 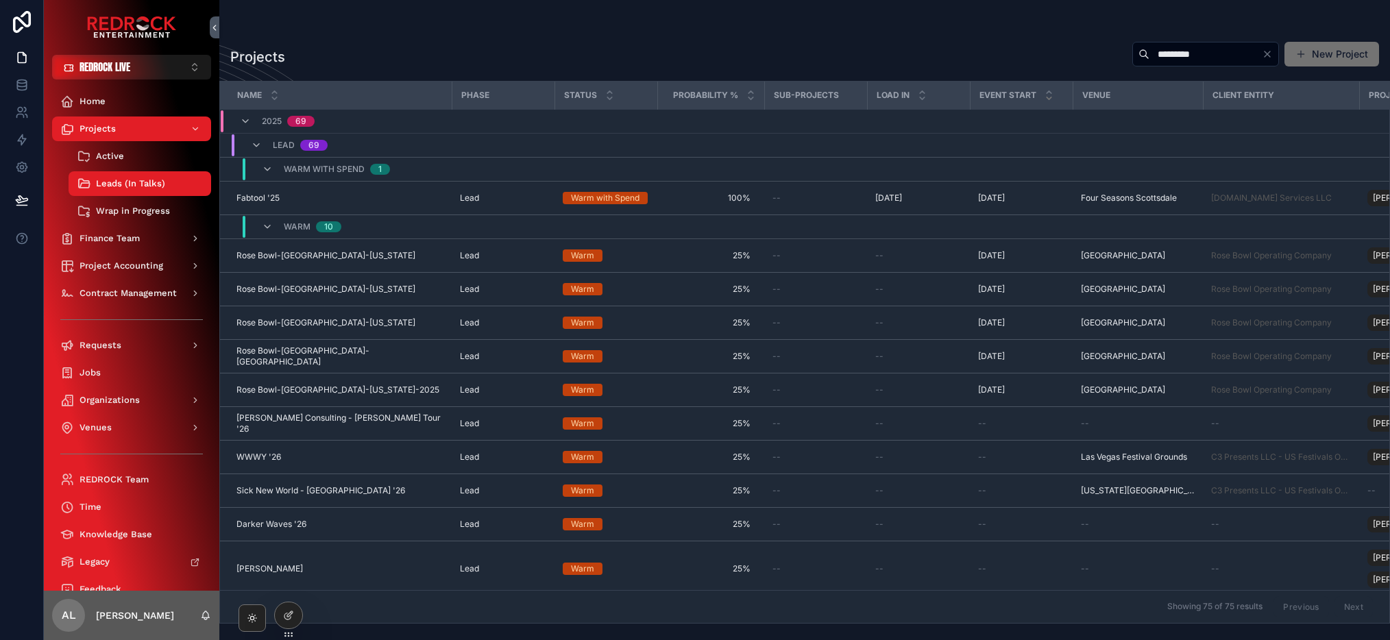 What do you see at coordinates (93, 101) in the screenshot?
I see `span: Home` at bounding box center [93, 101].